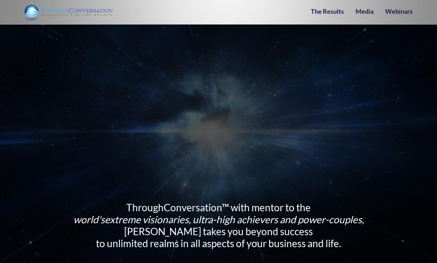  I want to click on a: Webinars, so click(399, 11).